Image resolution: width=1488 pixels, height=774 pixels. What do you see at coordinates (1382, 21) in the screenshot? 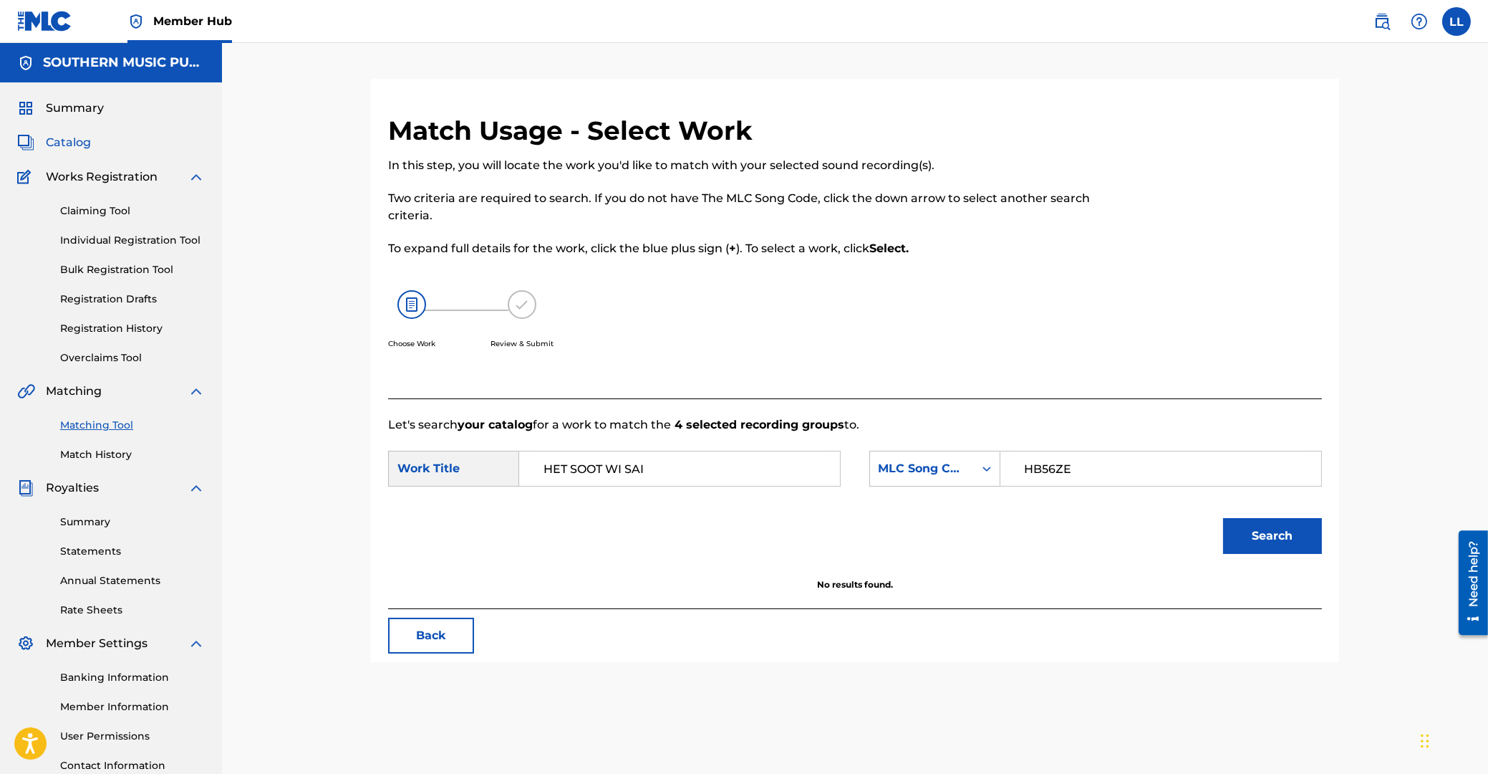
I see `img: search` at bounding box center [1382, 21].